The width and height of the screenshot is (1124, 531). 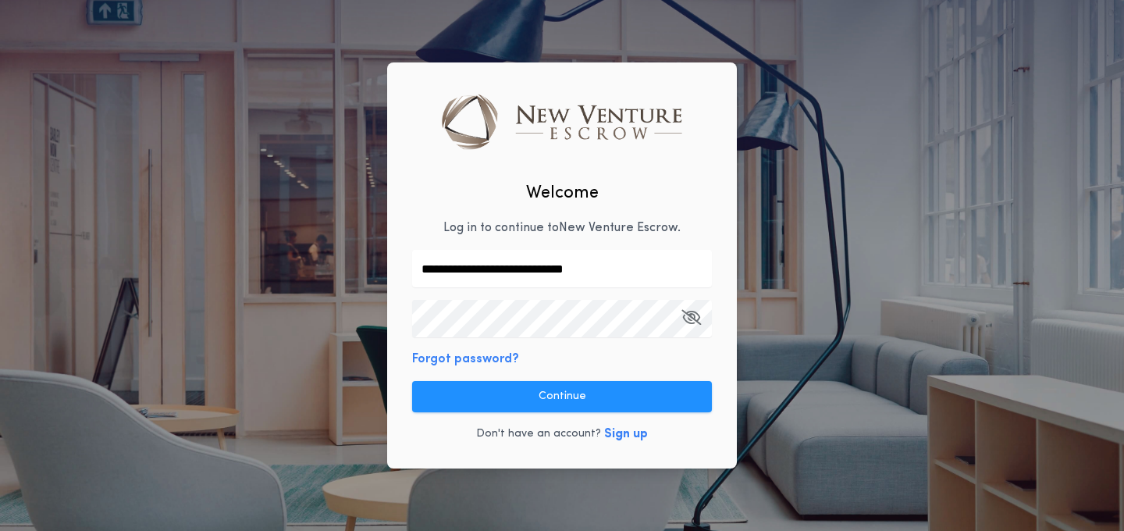 I want to click on img: logo, so click(x=561, y=121).